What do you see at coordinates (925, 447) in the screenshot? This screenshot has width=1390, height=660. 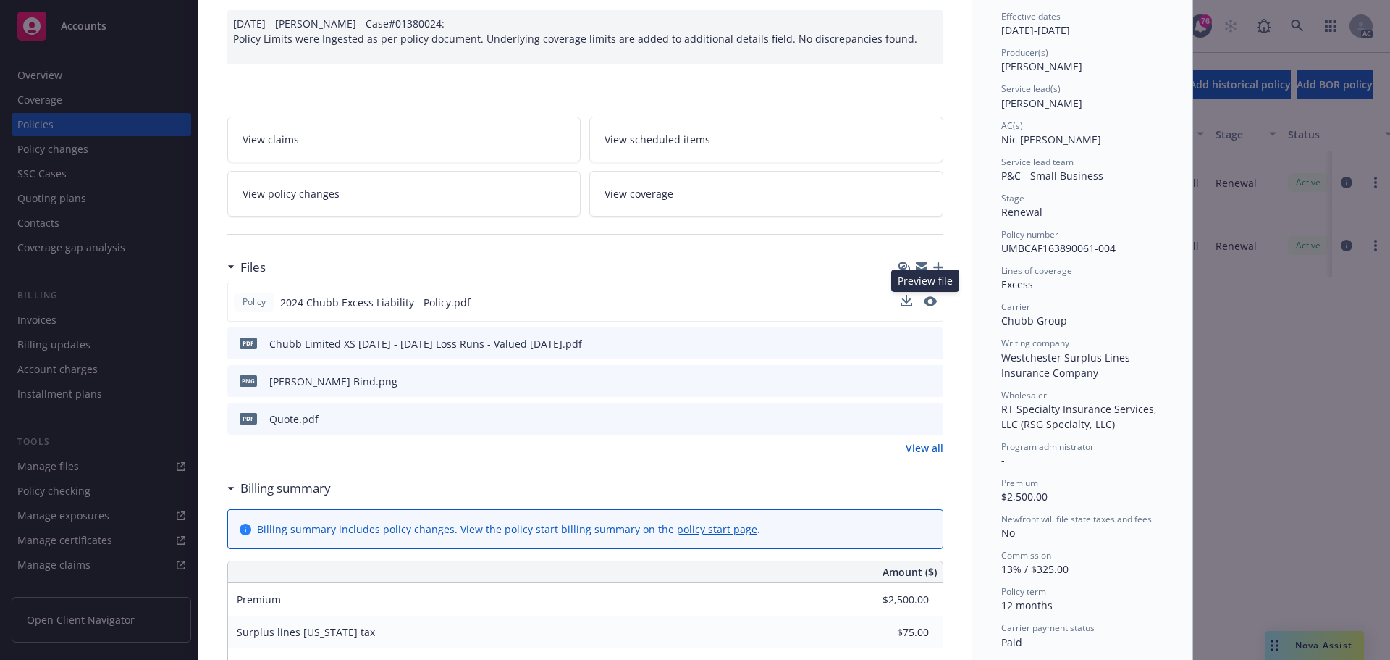 I see `a: View all` at bounding box center [925, 447].